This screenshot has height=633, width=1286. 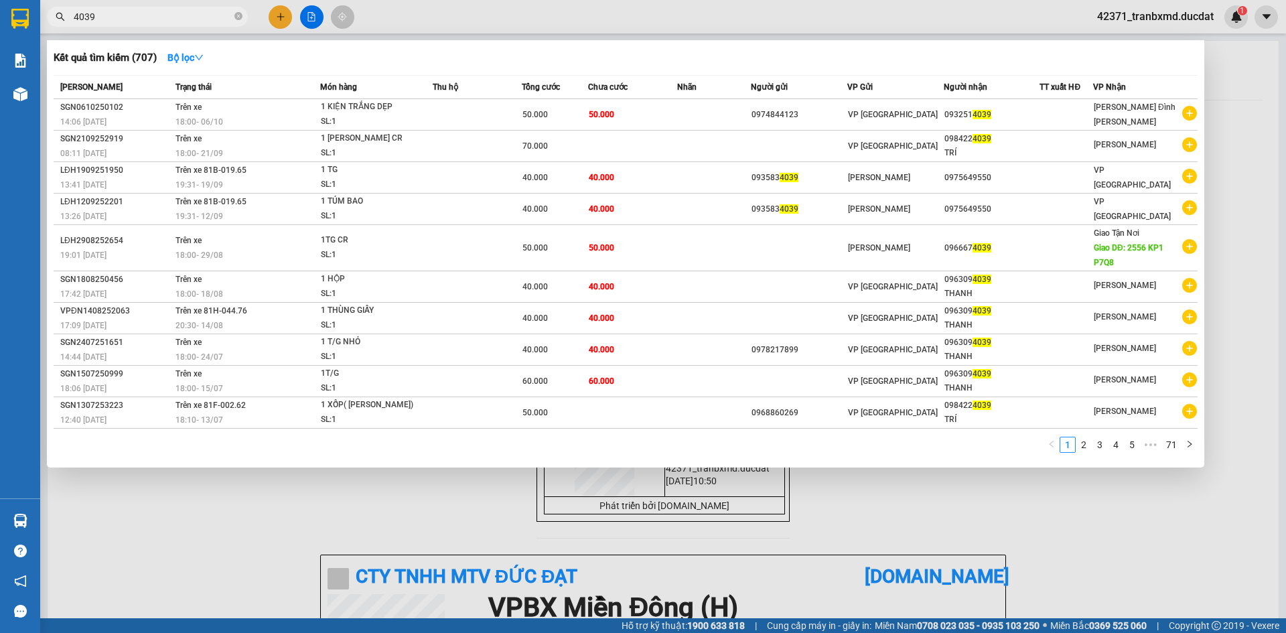 I want to click on div: SGN2109252919, so click(x=116, y=139).